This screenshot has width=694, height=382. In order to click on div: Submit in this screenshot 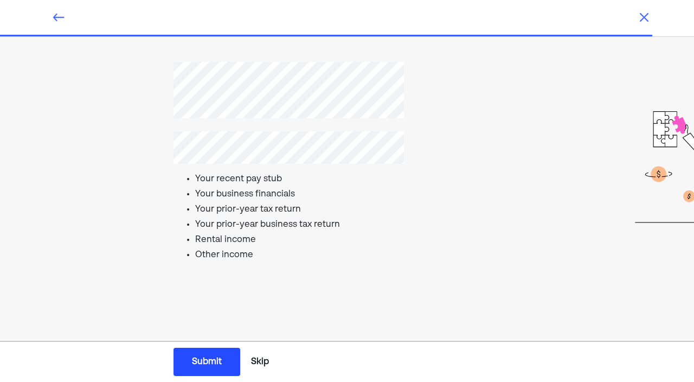, I will do `click(206, 361)`.